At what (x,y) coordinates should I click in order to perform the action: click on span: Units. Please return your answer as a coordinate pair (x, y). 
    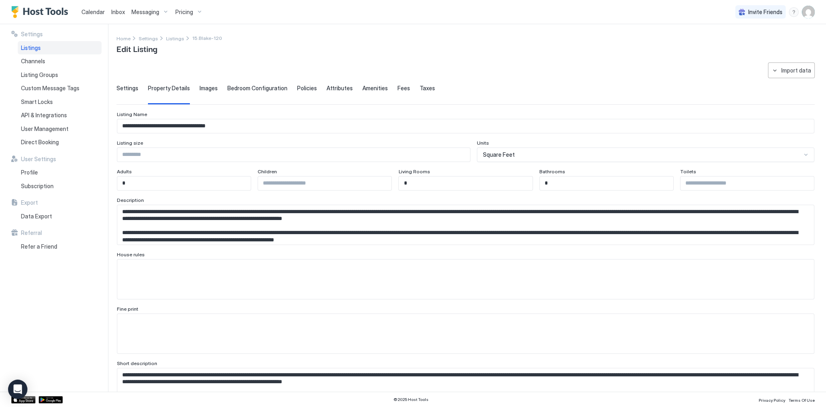
    Looking at the image, I should click on (483, 143).